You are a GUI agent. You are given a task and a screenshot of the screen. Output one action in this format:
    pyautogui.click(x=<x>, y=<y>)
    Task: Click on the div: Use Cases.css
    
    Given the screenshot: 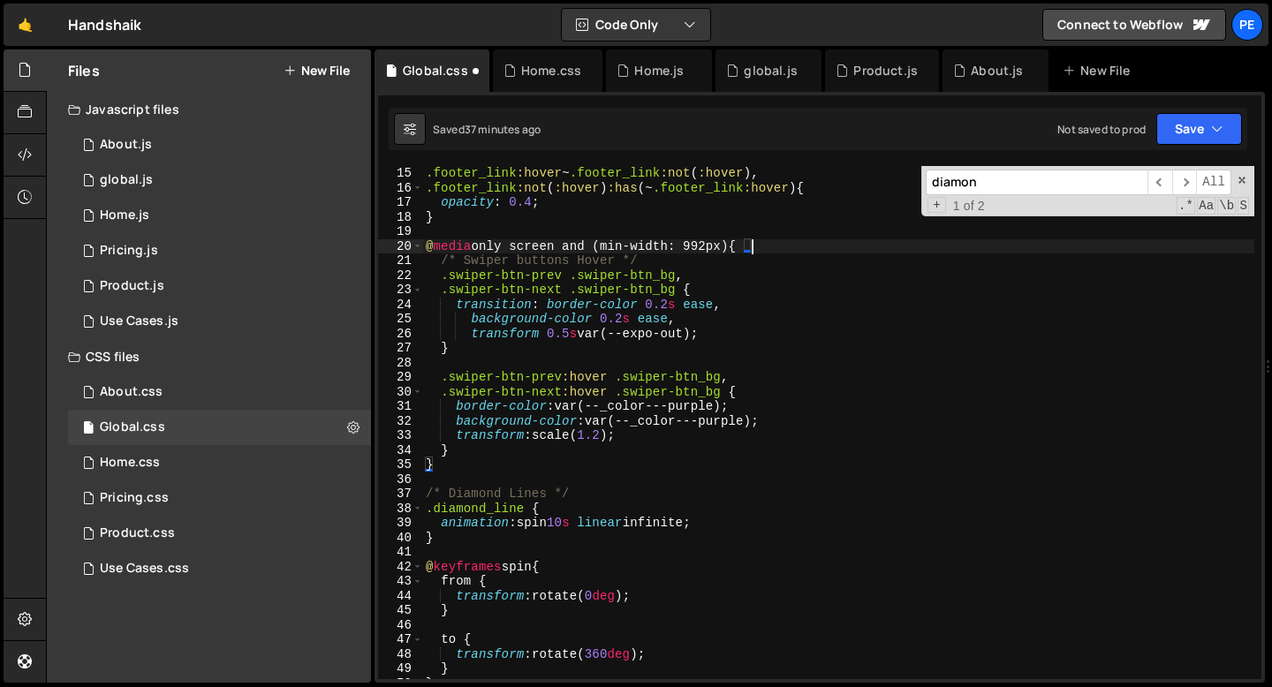 What is the action you would take?
    pyautogui.click(x=144, y=569)
    